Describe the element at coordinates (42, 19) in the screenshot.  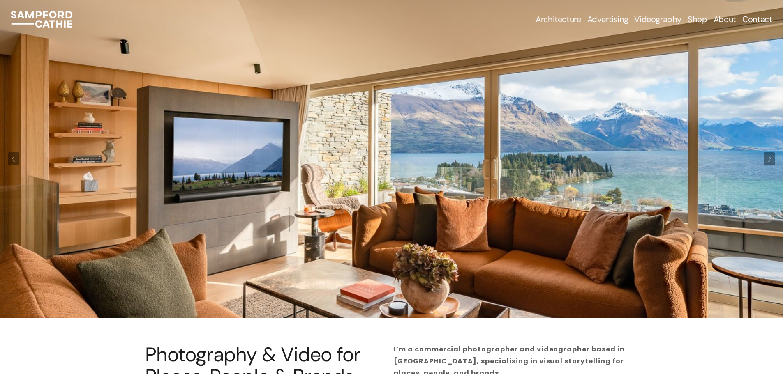
I see `img: Sampford Cathie Photo + Video` at that location.